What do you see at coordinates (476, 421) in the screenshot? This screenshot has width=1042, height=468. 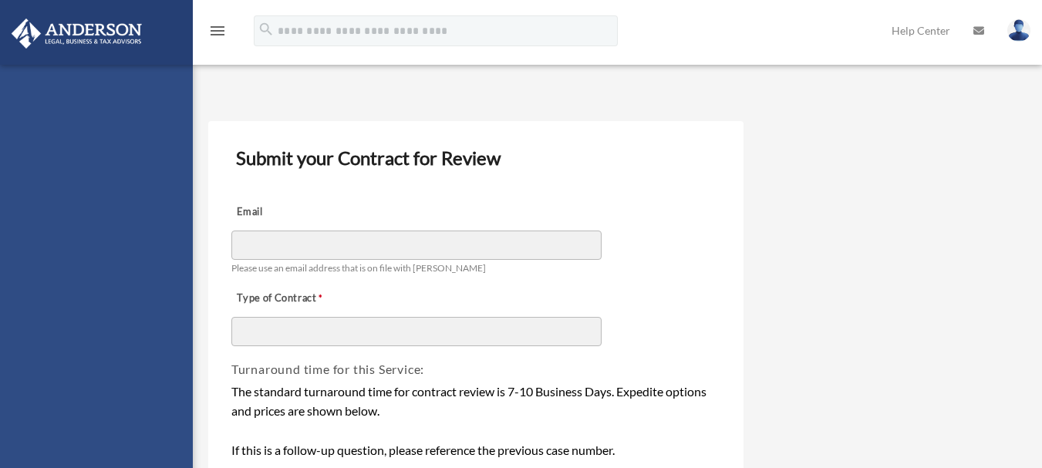 I see `div: The standard turnaround time for contract review is 7-10 Business Days. Expedite options and pric...` at bounding box center [476, 421].